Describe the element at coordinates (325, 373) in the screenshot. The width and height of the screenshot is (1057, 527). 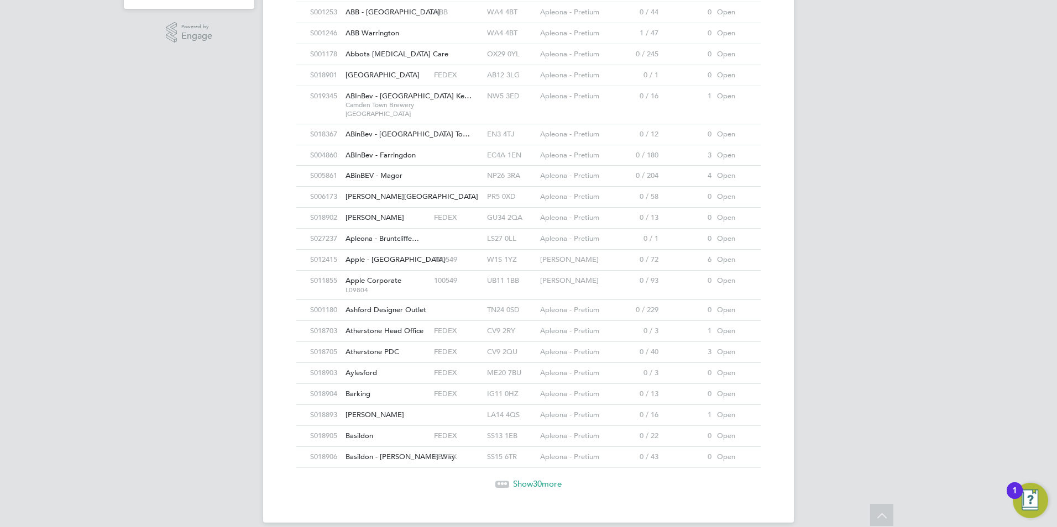
I see `div: S018903` at that location.